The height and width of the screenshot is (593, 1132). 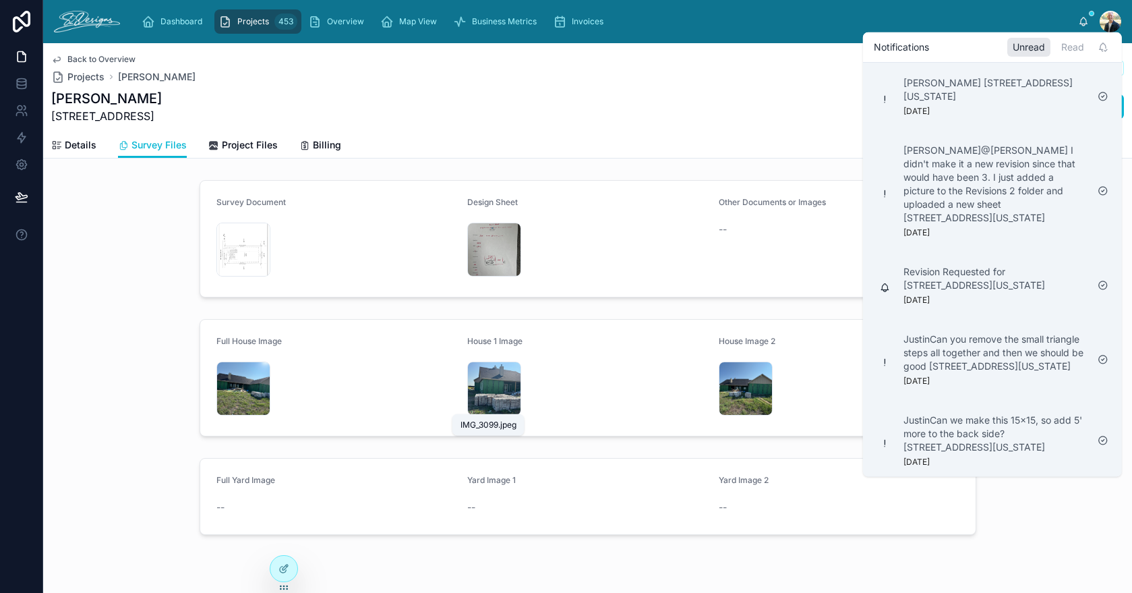 I want to click on a: Dashboard, so click(x=175, y=22).